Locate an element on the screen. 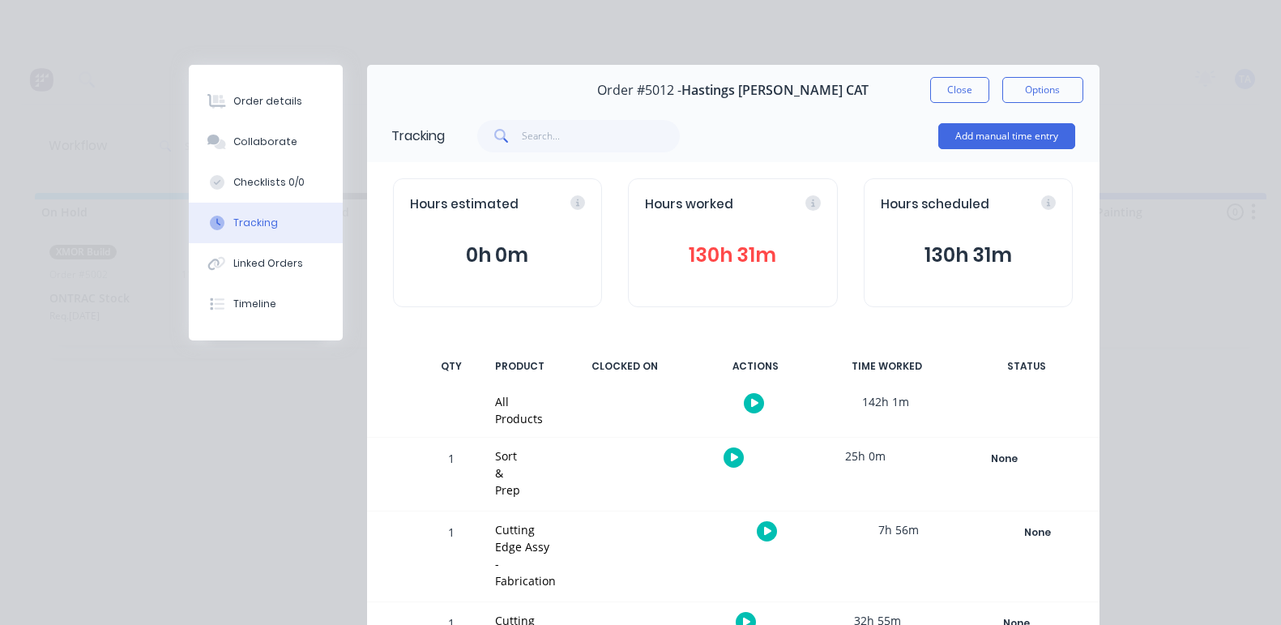 This screenshot has width=1281, height=625. button: Collaborate is located at coordinates (266, 142).